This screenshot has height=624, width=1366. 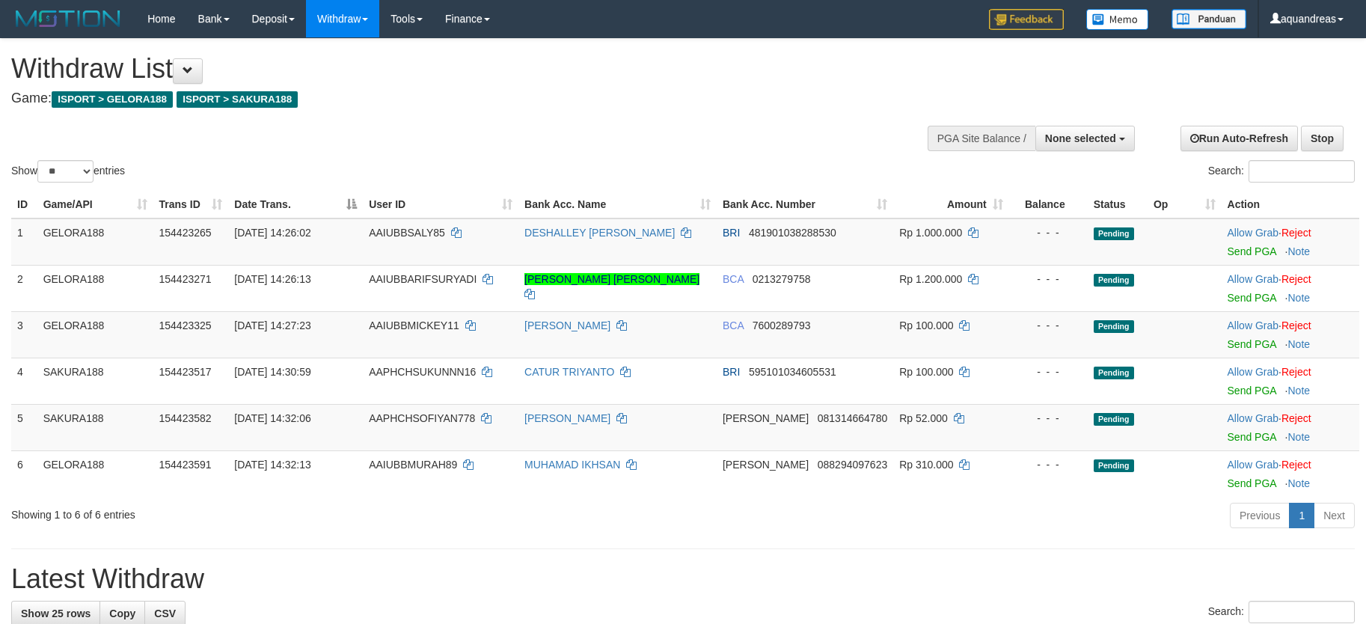 I want to click on span: Copy 7600289793 to clipboard, so click(x=782, y=325).